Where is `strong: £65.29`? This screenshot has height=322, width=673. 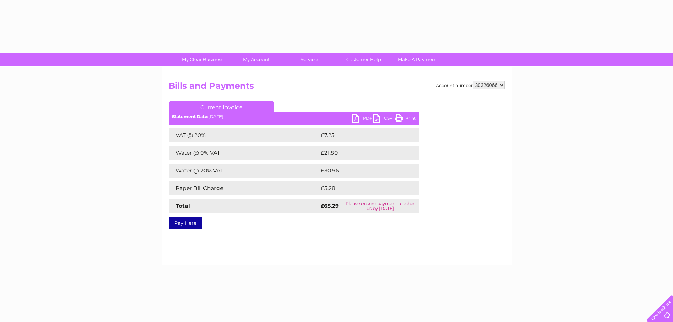 strong: £65.29 is located at coordinates (330, 206).